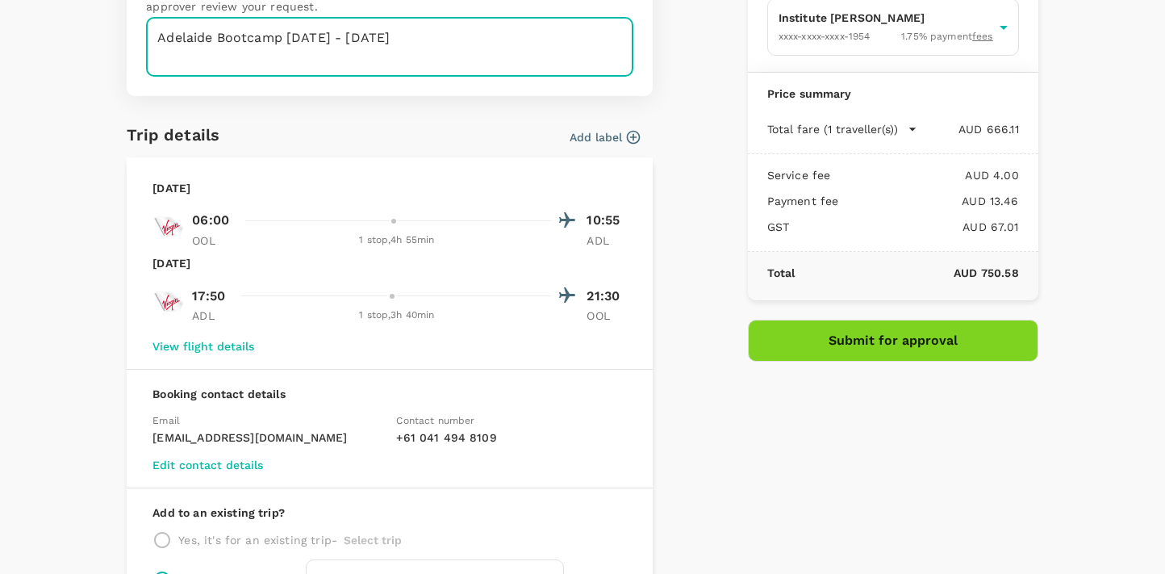  What do you see at coordinates (203, 346) in the screenshot?
I see `button: View flight details` at bounding box center [203, 346].